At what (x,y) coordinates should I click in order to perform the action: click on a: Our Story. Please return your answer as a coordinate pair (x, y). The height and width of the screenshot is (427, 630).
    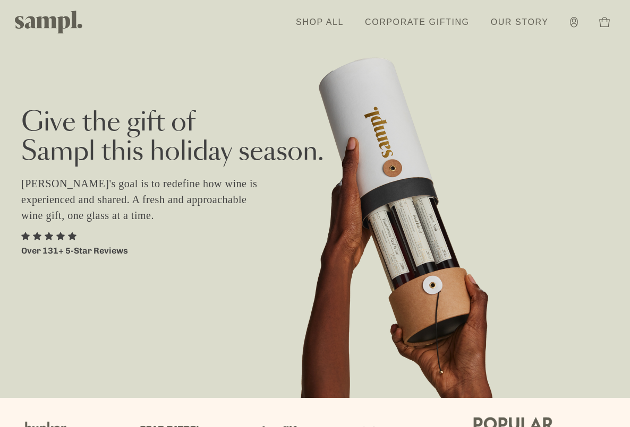
    Looking at the image, I should click on (519, 22).